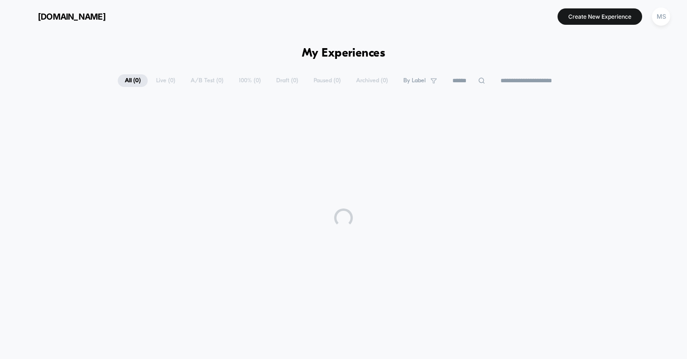  What do you see at coordinates (599, 16) in the screenshot?
I see `button: Create New Experience` at bounding box center [599, 16].